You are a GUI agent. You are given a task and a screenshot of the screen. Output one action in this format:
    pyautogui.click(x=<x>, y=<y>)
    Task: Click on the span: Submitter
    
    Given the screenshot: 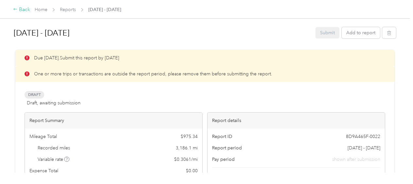 What is the action you would take?
    pyautogui.click(x=222, y=176)
    